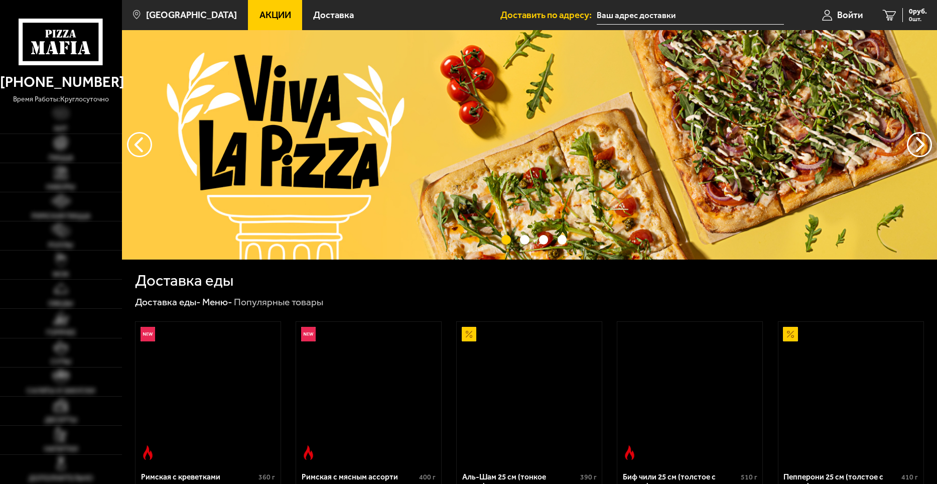 Image resolution: width=937 pixels, height=484 pixels. What do you see at coordinates (333, 15) in the screenshot?
I see `span: Доставка` at bounding box center [333, 15].